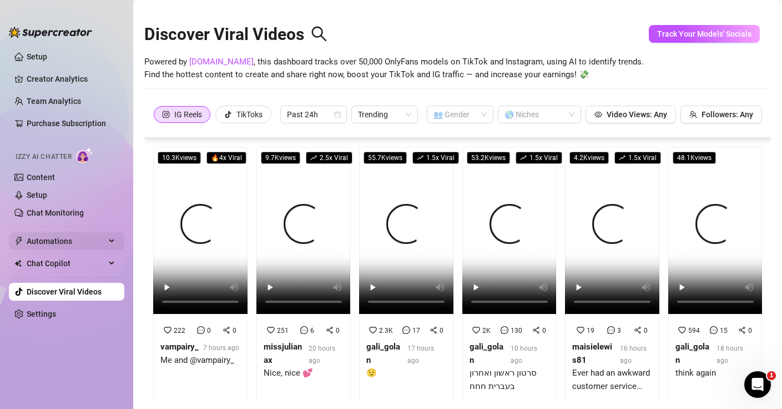 Image resolution: width=782 pixels, height=409 pixels. I want to click on a: 48.1Kviews594150gali_golan18 hours agothink again, so click(716, 278).